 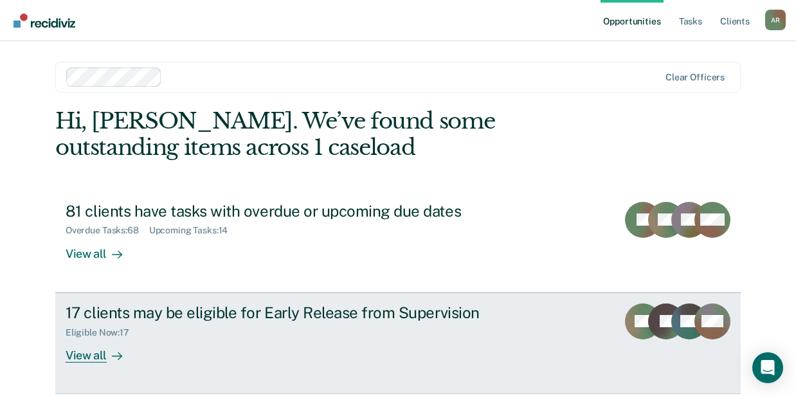 What do you see at coordinates (194, 230) in the screenshot?
I see `div: Upcoming Tasks : 14` at bounding box center [194, 230].